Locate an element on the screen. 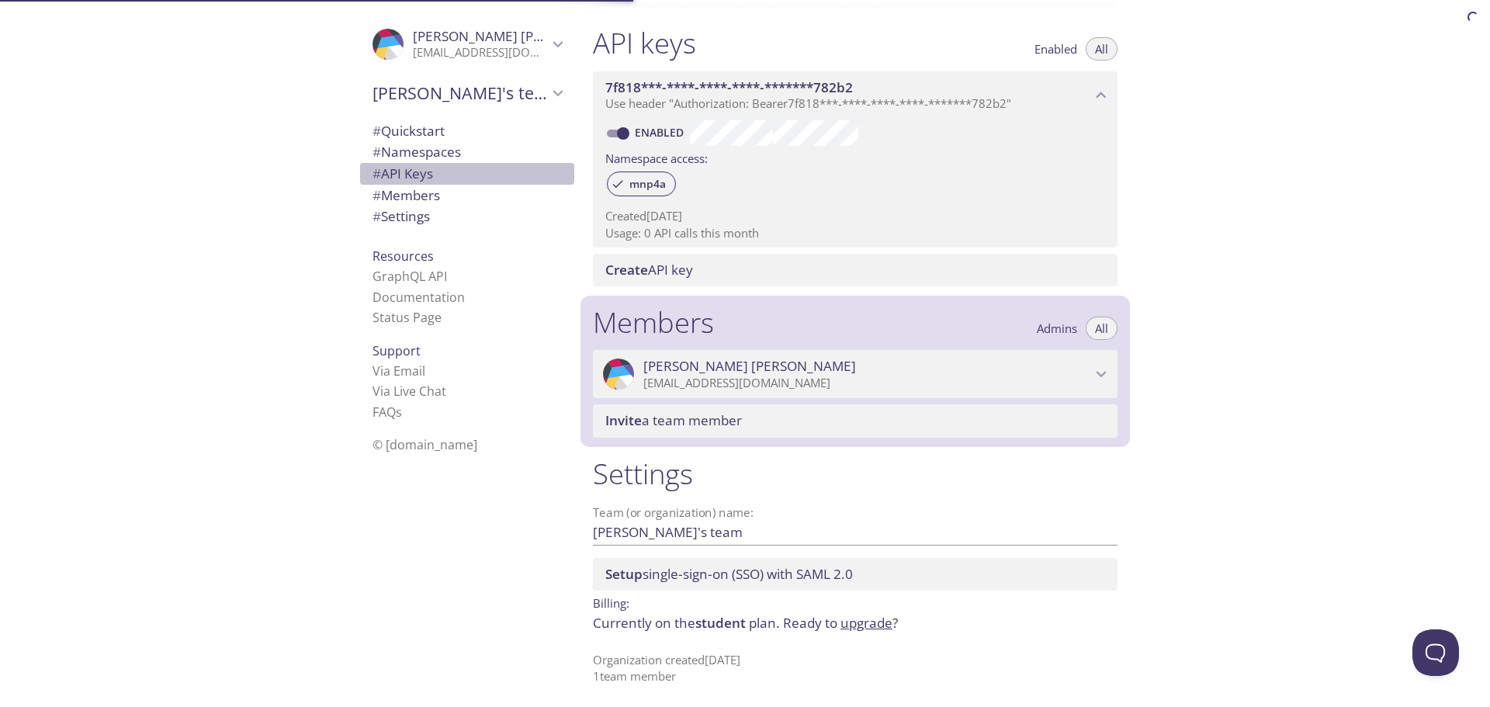 The image size is (1490, 707). div: Quickstart is located at coordinates (467, 131).